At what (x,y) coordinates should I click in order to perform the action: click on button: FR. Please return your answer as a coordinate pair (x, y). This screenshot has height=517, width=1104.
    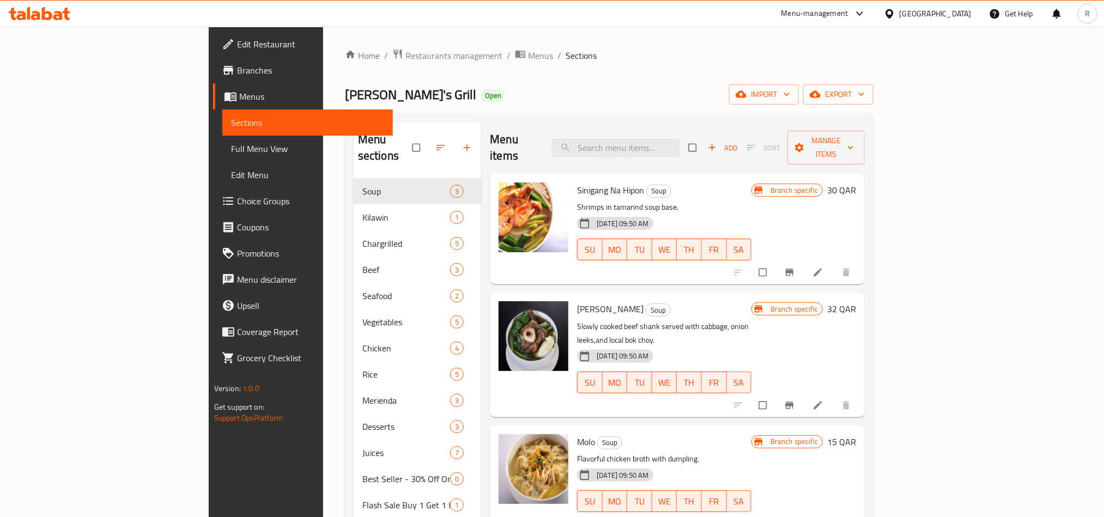
    Looking at the image, I should click on (714, 501).